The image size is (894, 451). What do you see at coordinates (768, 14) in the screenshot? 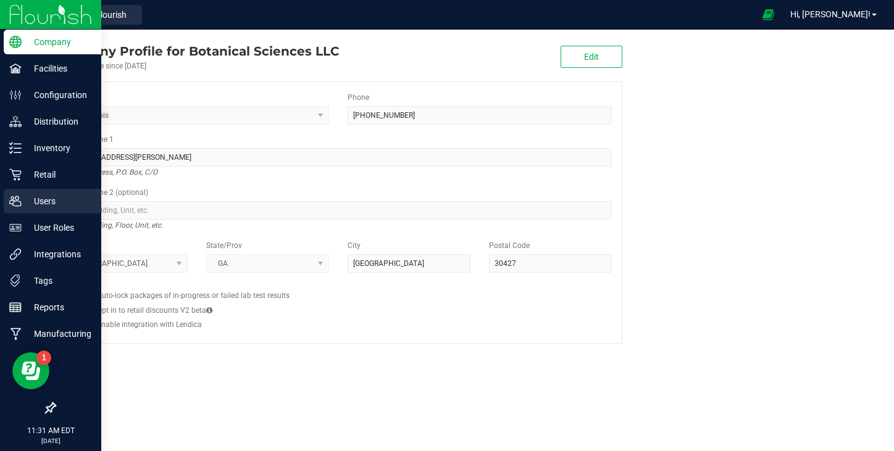
I see `span: Open Ecommerce Menu` at bounding box center [768, 14].